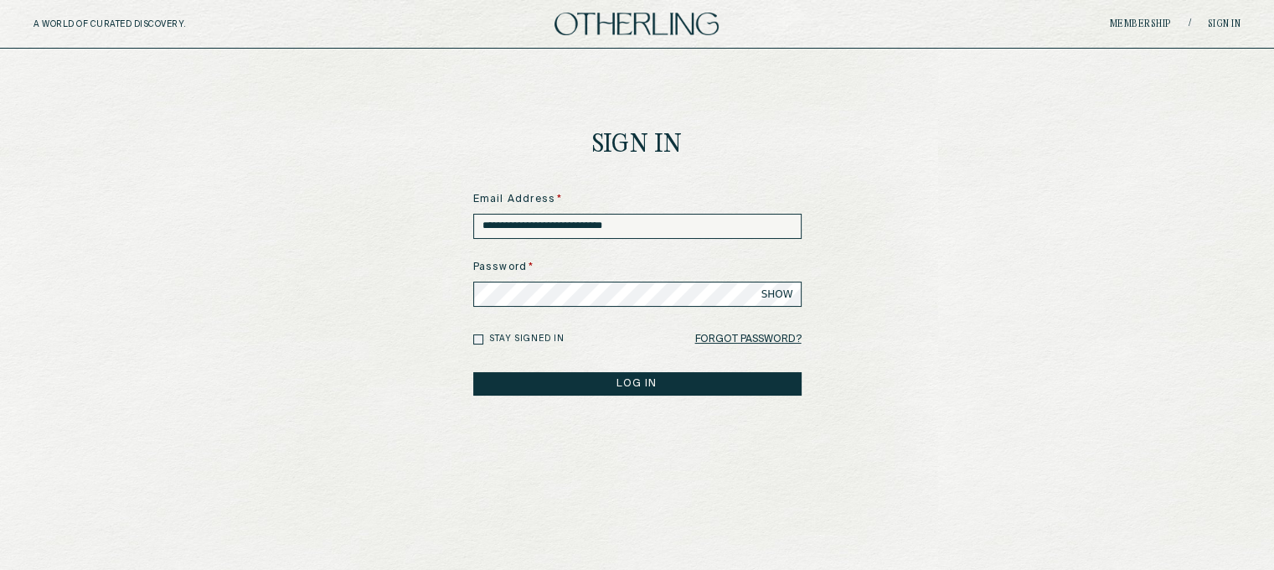 The height and width of the screenshot is (570, 1274). What do you see at coordinates (637, 23) in the screenshot?
I see `img: logo` at bounding box center [637, 23].